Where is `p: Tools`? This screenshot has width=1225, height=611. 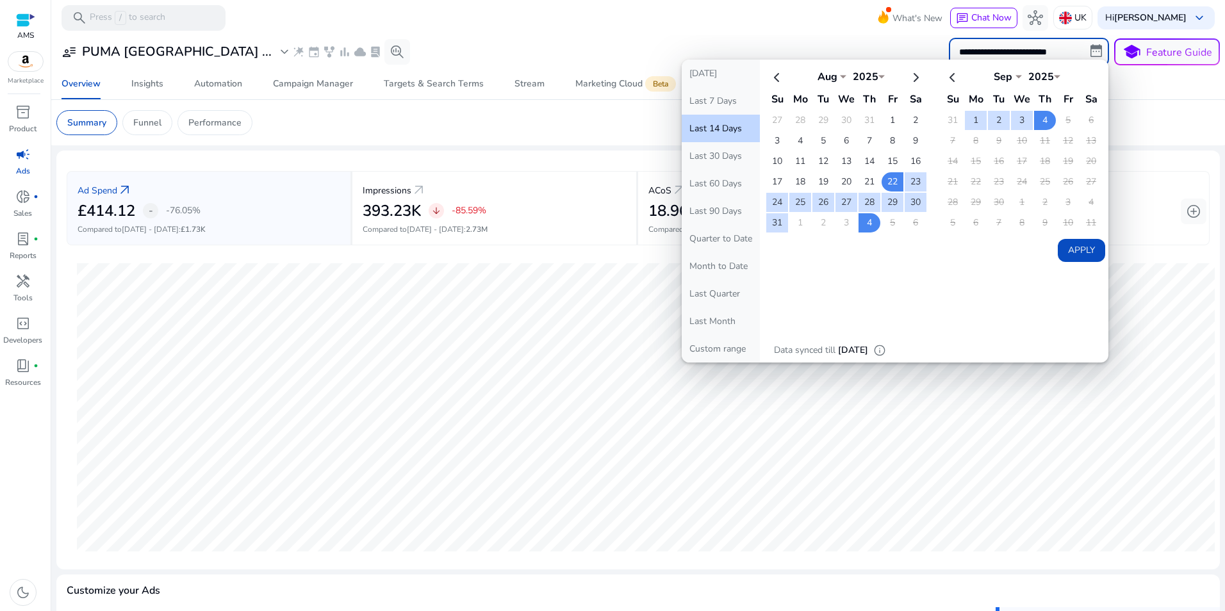
p: Tools is located at coordinates (23, 298).